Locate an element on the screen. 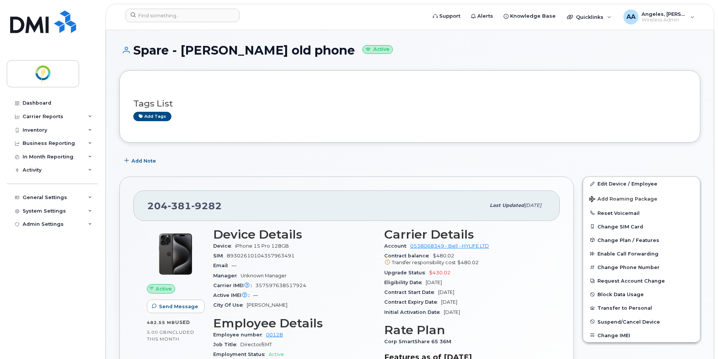 This screenshot has width=718, height=359. span: included this month is located at coordinates (171, 335).